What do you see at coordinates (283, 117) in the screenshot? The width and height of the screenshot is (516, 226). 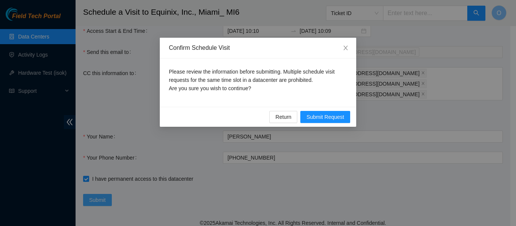 I see `button: Return` at bounding box center [283, 117].